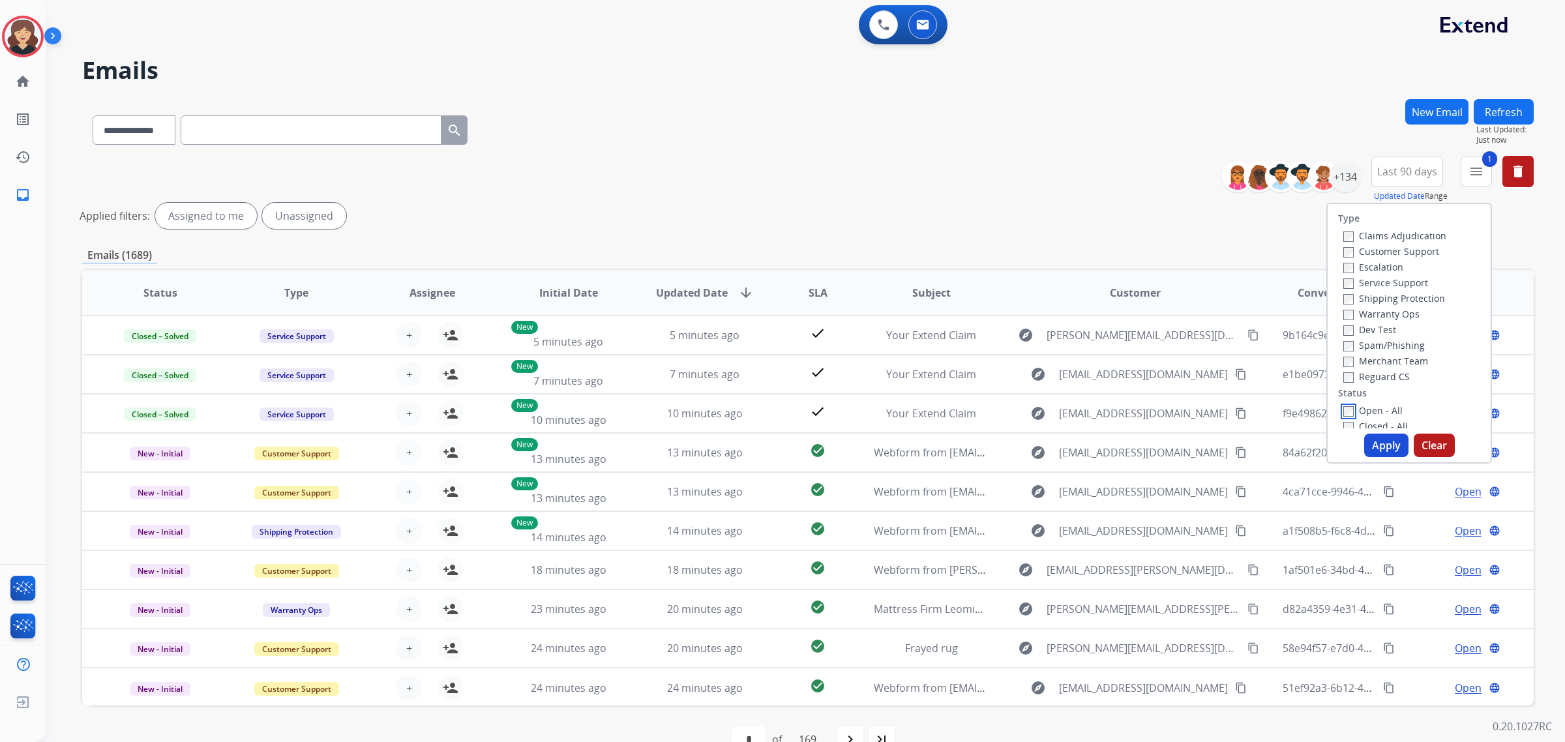 The width and height of the screenshot is (1565, 742). What do you see at coordinates (296, 610) in the screenshot?
I see `span: Warranty Ops` at bounding box center [296, 610].